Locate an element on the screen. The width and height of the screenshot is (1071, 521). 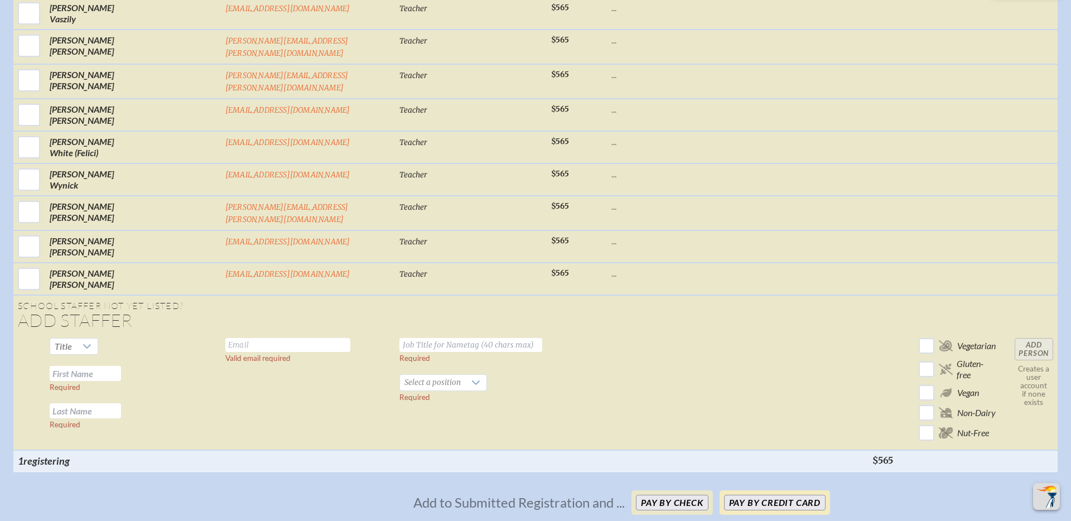
label: Valid email required is located at coordinates (258, 358).